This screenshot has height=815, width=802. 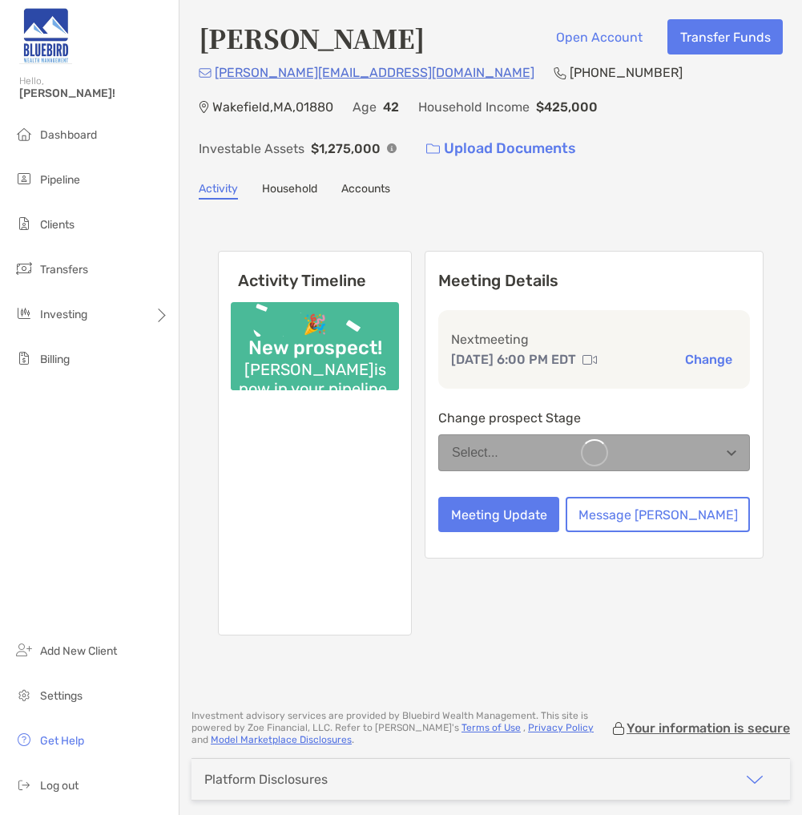 I want to click on span: Dashboard, so click(x=68, y=135).